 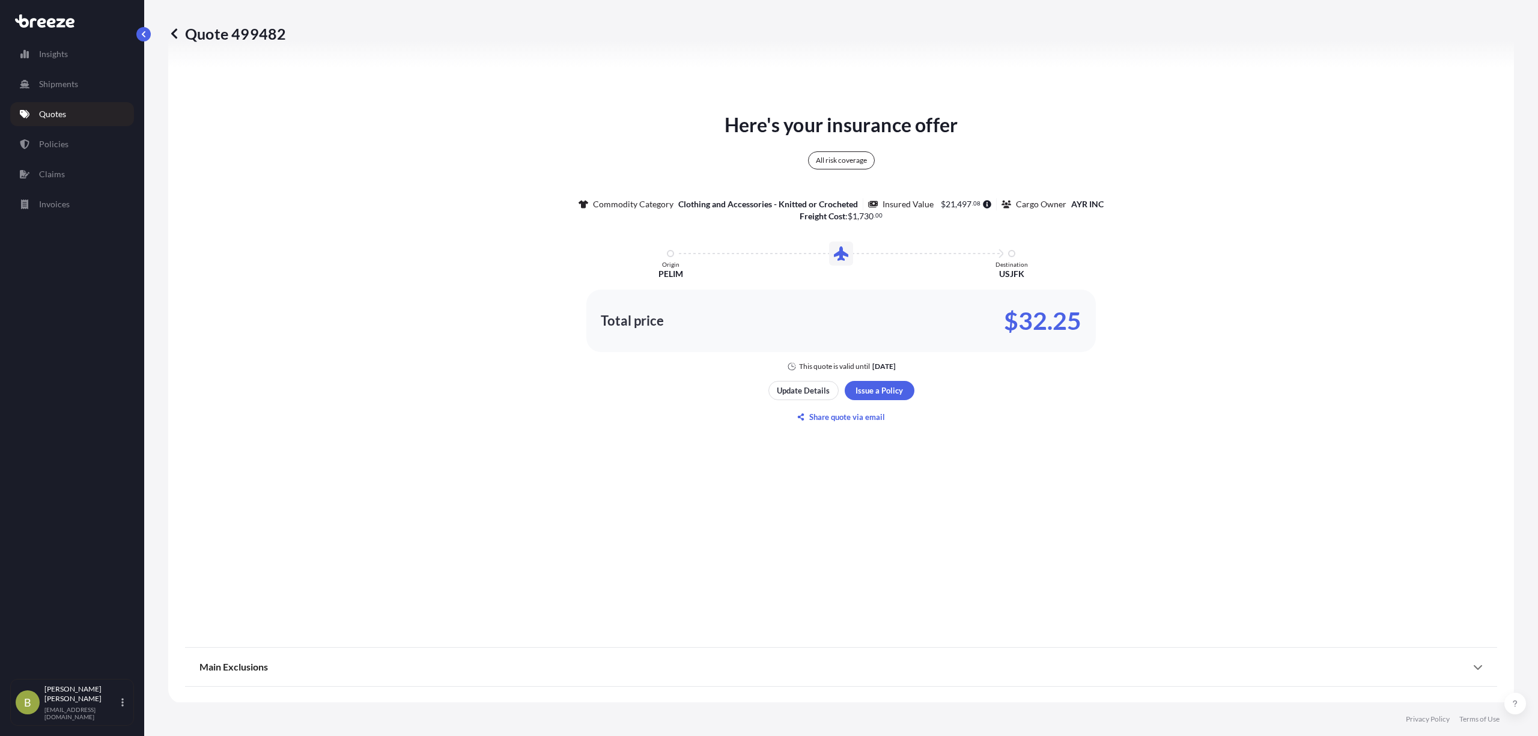 I want to click on p: Quote 499482, so click(x=227, y=34).